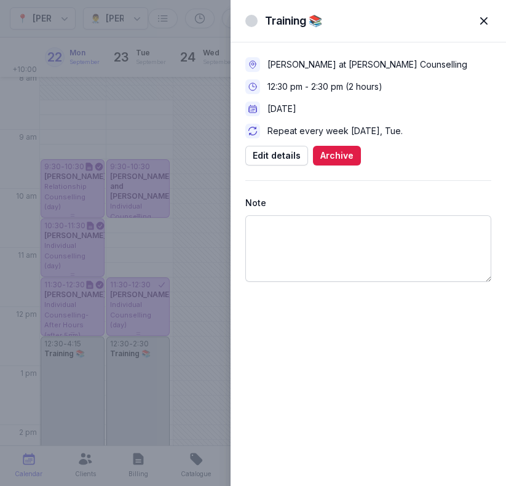  Describe the element at coordinates (337, 155) in the screenshot. I see `button: Archive` at that location.